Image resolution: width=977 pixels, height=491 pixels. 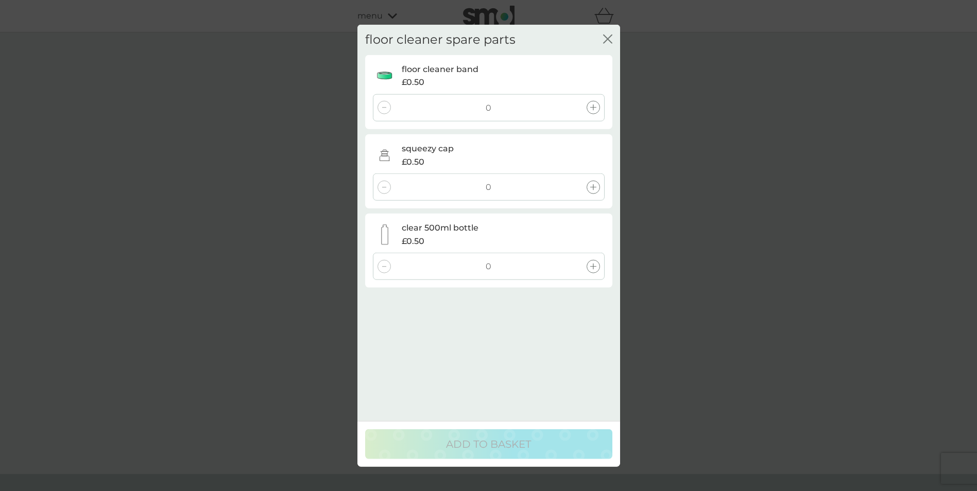 What do you see at coordinates (440, 228) in the screenshot?
I see `p: clear 500ml bottle` at bounding box center [440, 228].